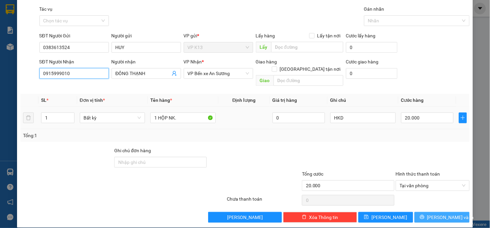 The image size is (490, 228). What do you see at coordinates (244, 100) in the screenshot?
I see `span: Định lượng` at bounding box center [244, 100].